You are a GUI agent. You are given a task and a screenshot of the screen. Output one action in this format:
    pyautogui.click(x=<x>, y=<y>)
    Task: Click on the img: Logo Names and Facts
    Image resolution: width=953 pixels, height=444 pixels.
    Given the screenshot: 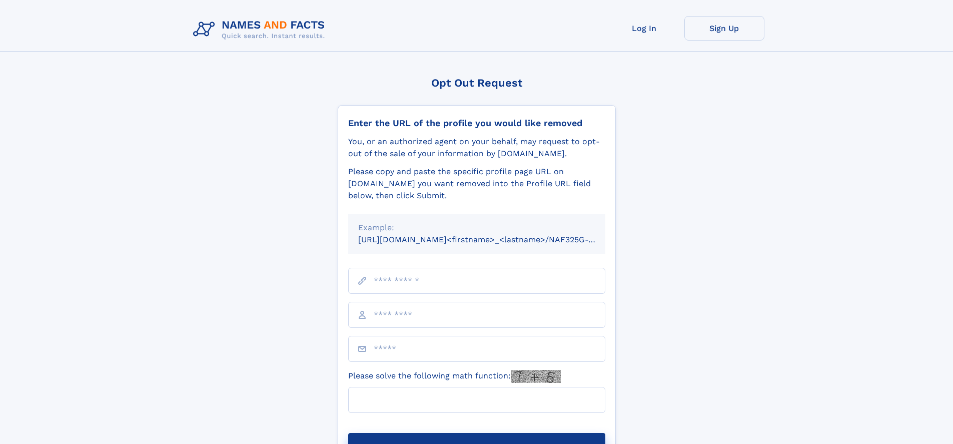 What is the action you would take?
    pyautogui.click(x=261, y=30)
    